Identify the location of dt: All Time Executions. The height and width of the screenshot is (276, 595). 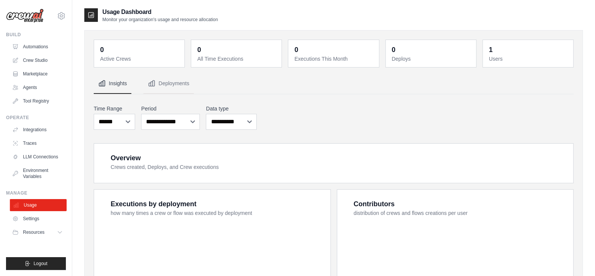
(237, 59).